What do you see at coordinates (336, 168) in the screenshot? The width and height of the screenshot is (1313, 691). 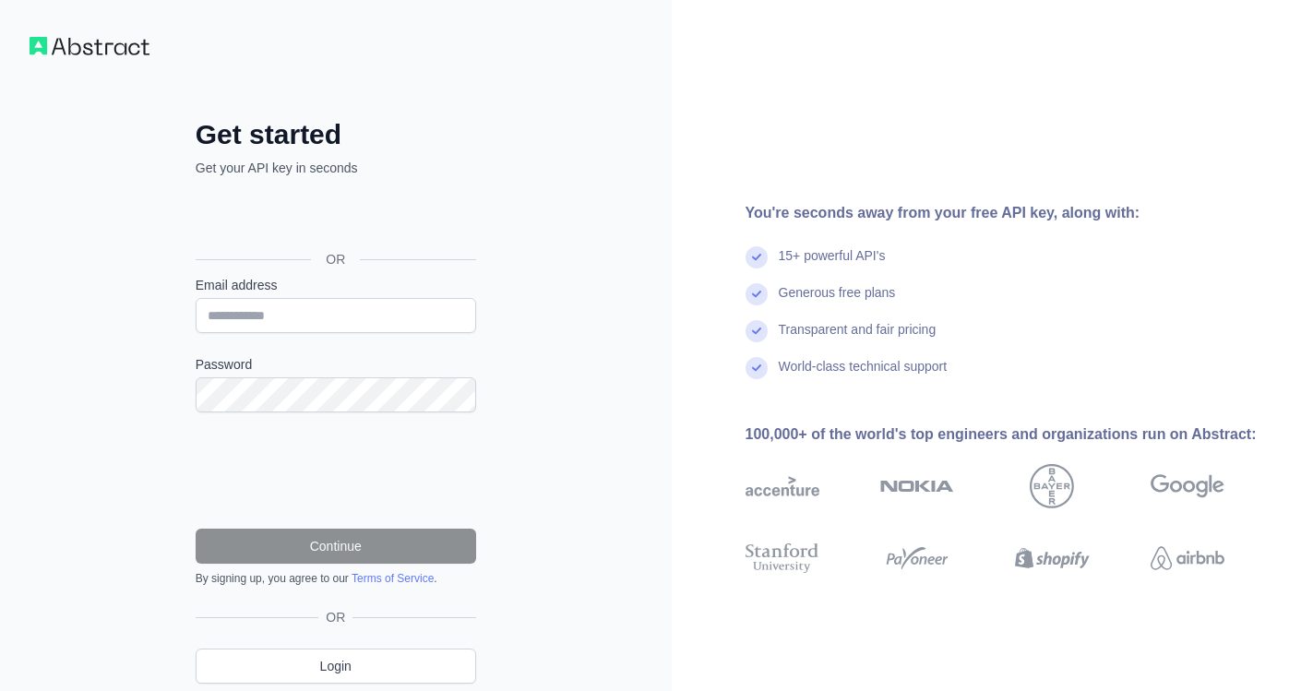 I see `p: Get your API key in seconds` at bounding box center [336, 168].